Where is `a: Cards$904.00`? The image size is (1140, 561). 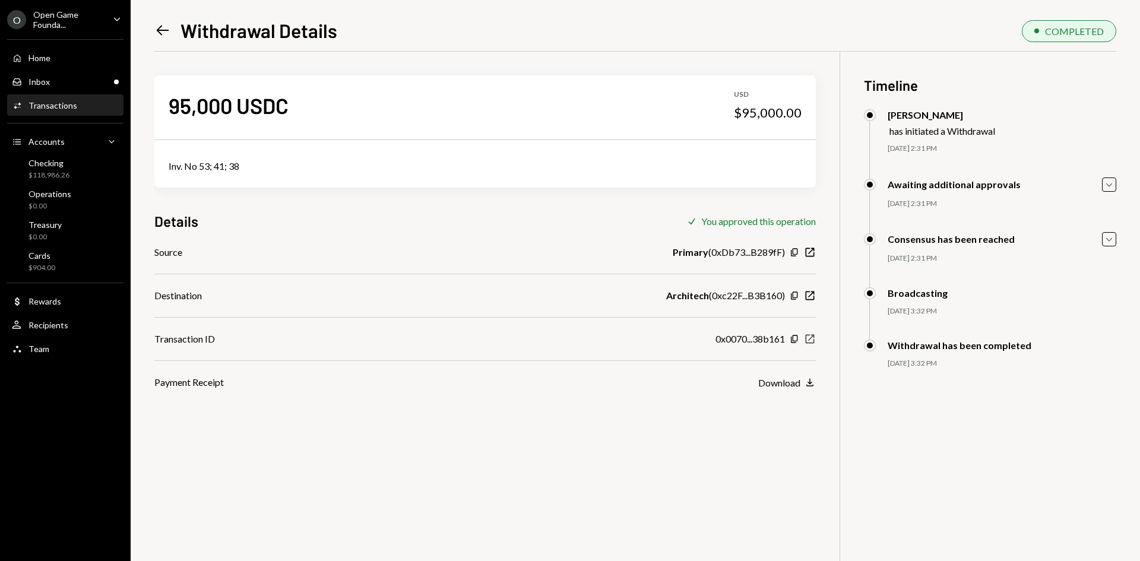
a: Cards$904.00 is located at coordinates (65, 261).